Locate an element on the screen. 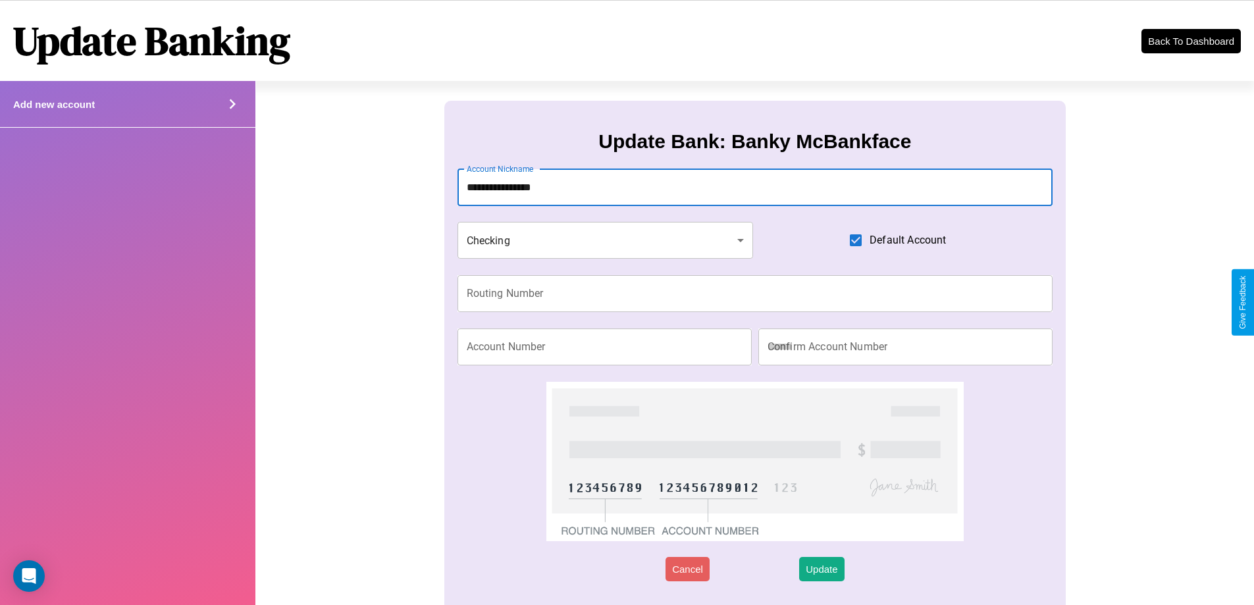 The image size is (1254, 605). div: Open Intercom Messenger is located at coordinates (29, 576).